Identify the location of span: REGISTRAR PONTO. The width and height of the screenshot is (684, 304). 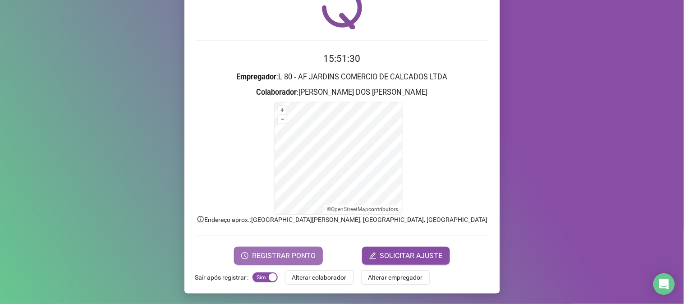
(284, 256).